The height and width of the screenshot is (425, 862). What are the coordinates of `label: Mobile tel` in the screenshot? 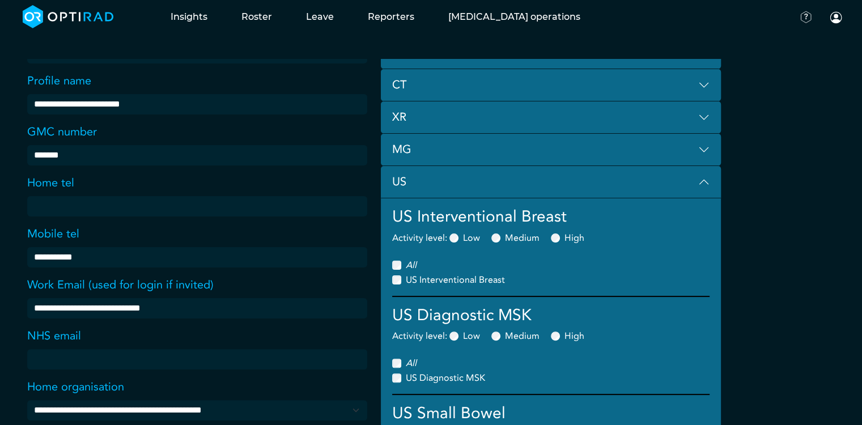 It's located at (53, 234).